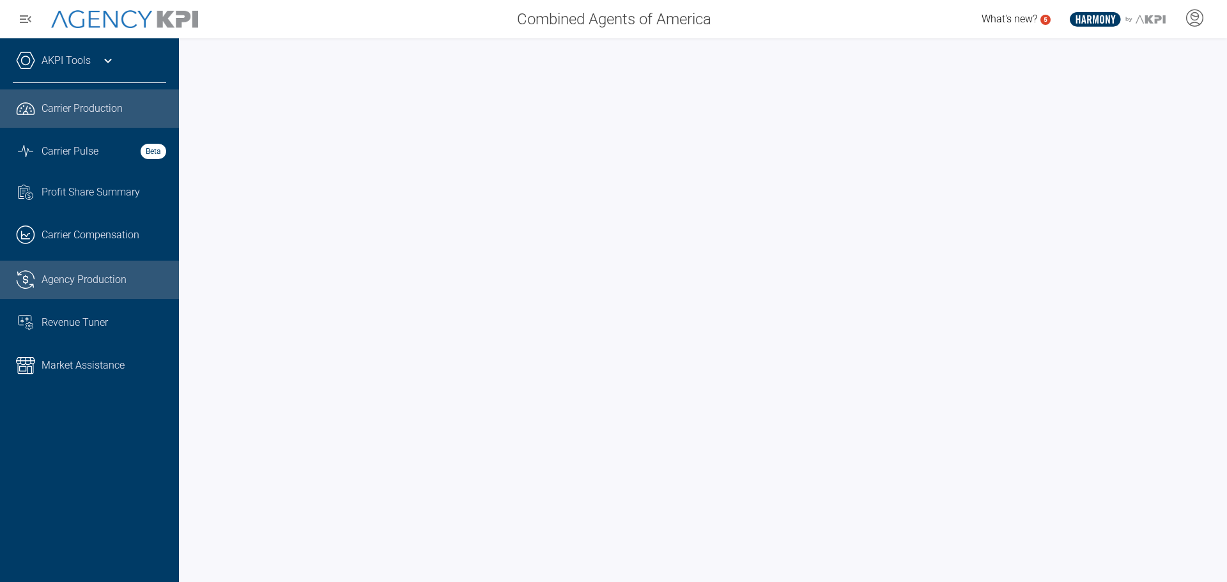  I want to click on strong: Beta, so click(153, 151).